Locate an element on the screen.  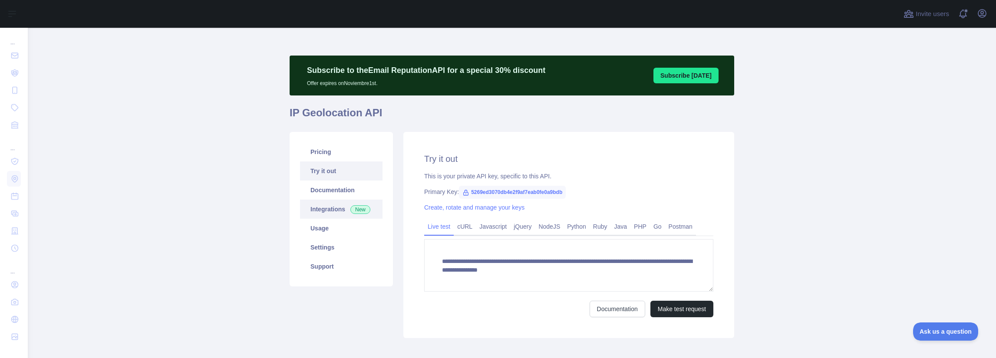
div: This is your private API key, specific to this API. is located at coordinates (569, 176).